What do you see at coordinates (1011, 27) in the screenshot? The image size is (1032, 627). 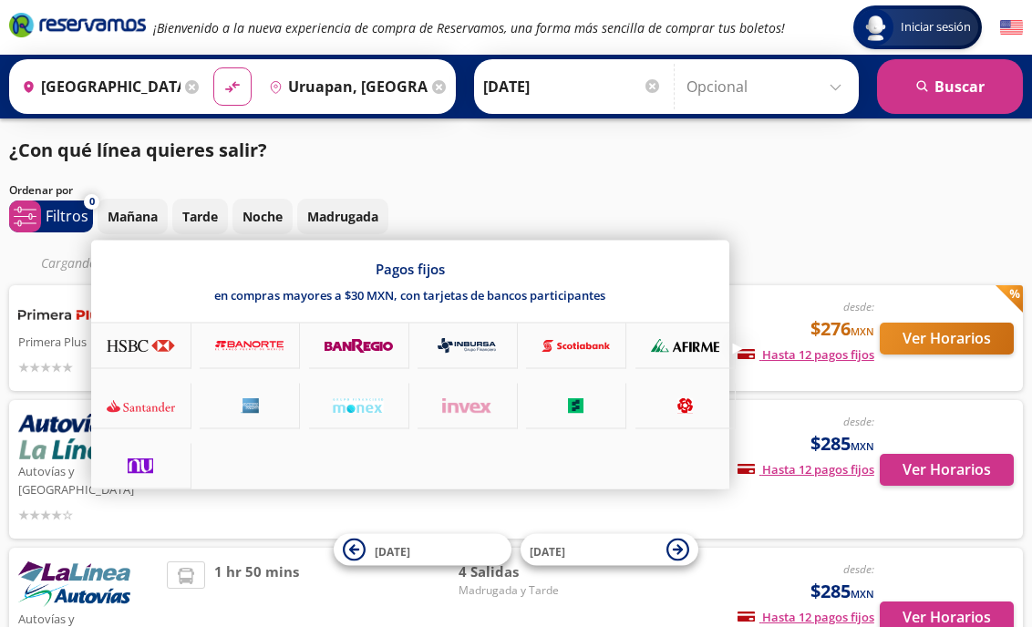 I see `button: English` at bounding box center [1011, 27].